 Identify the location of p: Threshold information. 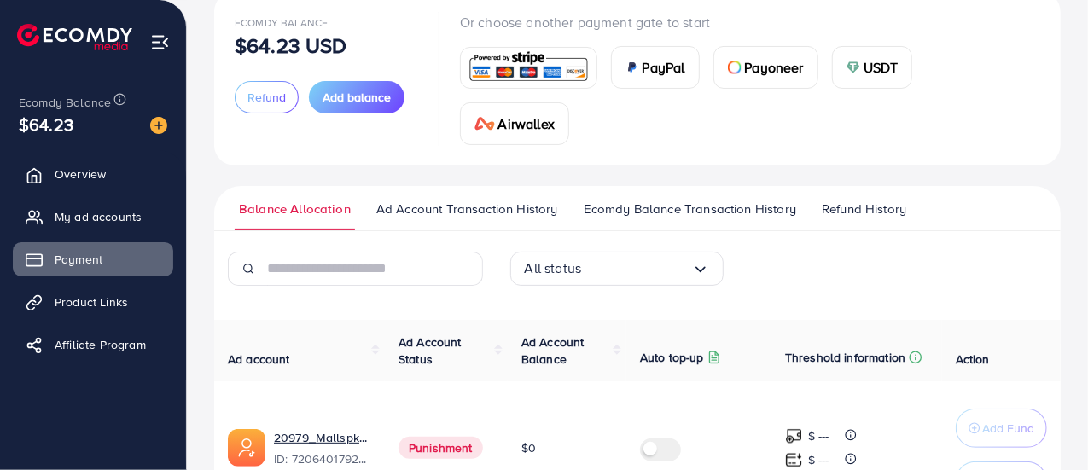
(845, 358).